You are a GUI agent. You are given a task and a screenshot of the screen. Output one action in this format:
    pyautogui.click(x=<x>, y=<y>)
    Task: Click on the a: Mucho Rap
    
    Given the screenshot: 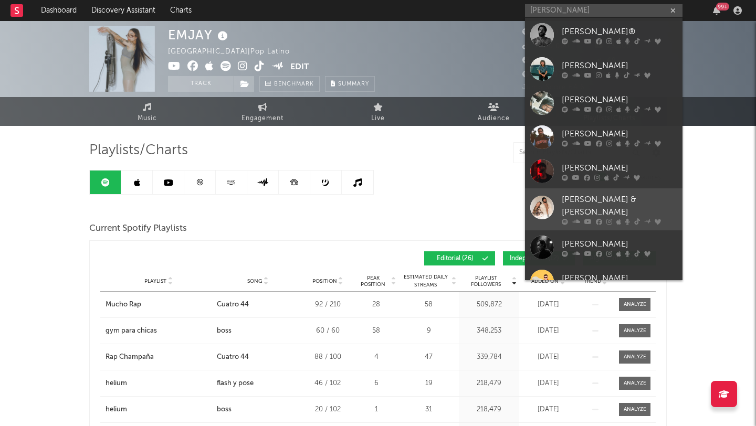 What is the action you would take?
    pyautogui.click(x=158, y=305)
    